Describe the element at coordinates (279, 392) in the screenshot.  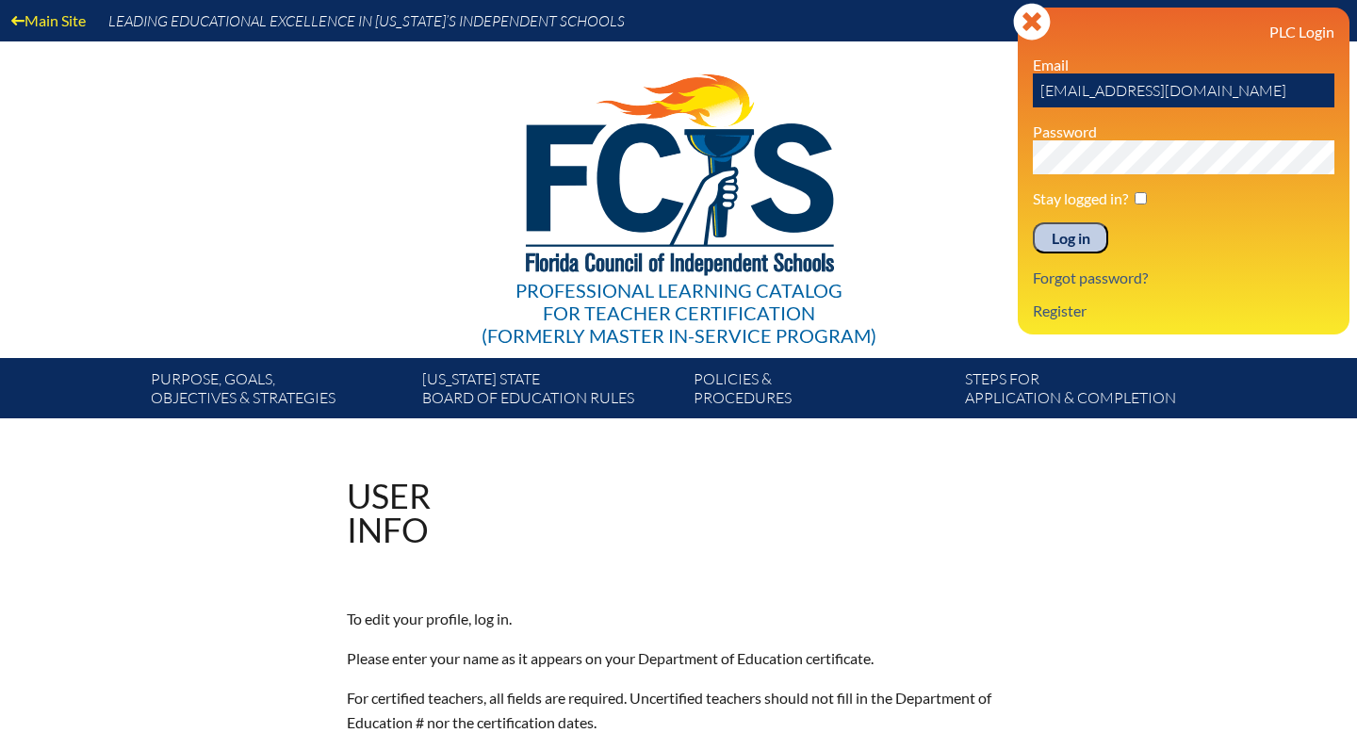
I see `a: Purpose, goals,objectives & strategies` at that location.